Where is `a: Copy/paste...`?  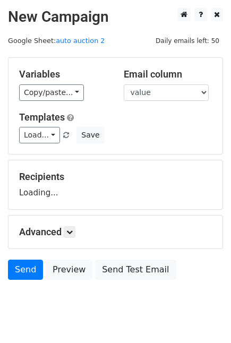 a: Copy/paste... is located at coordinates (52, 92).